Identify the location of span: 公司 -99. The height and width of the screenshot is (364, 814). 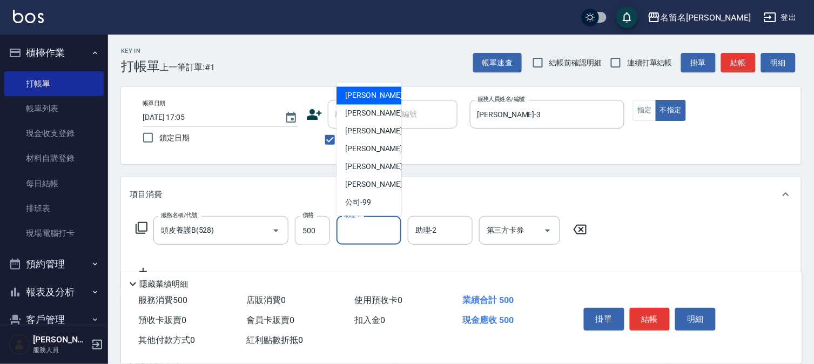
(358, 203).